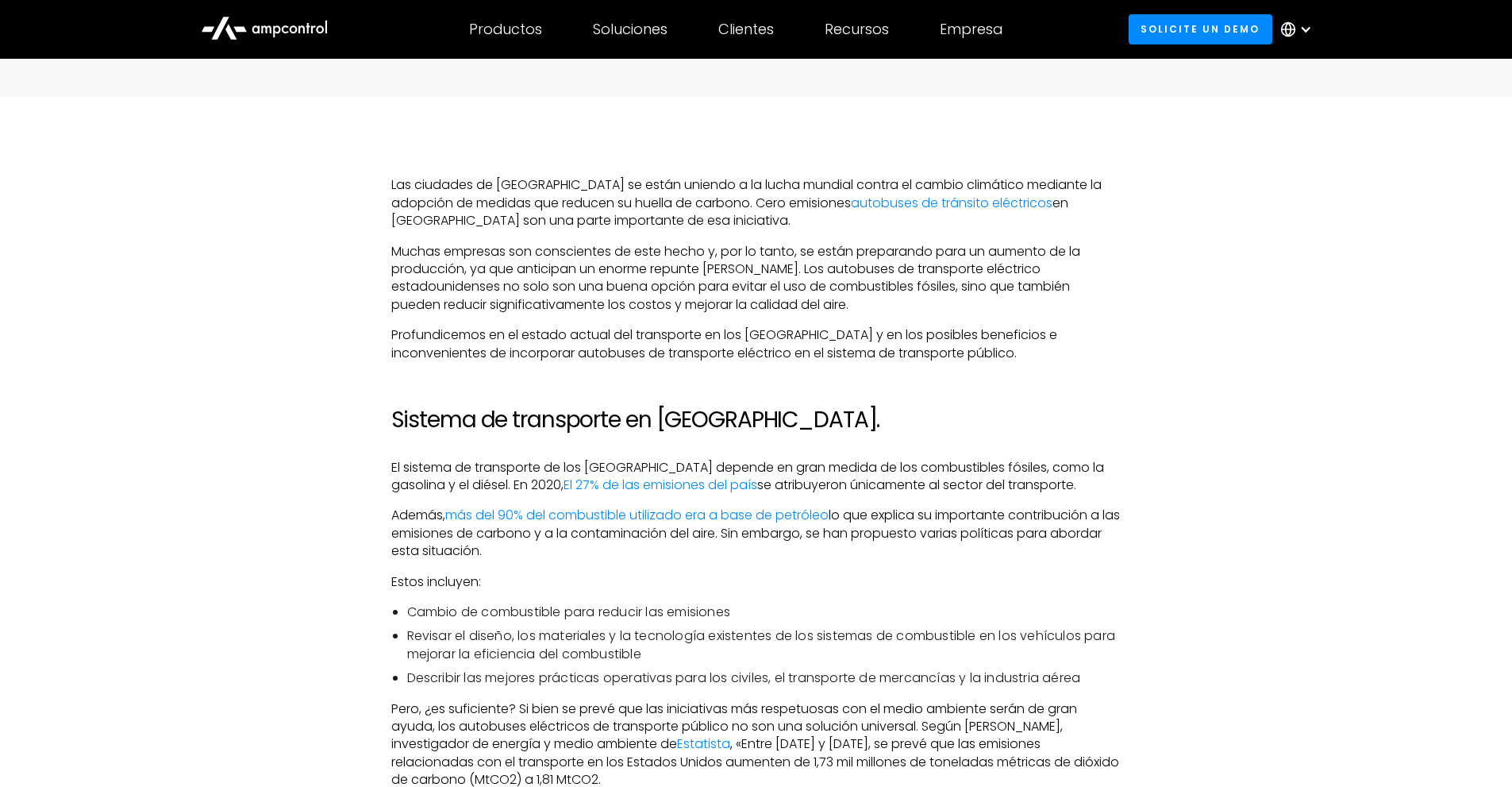 This screenshot has width=1512, height=787. Describe the element at coordinates (660, 484) in the screenshot. I see `a: El 27% de las emisiones del país` at that location.